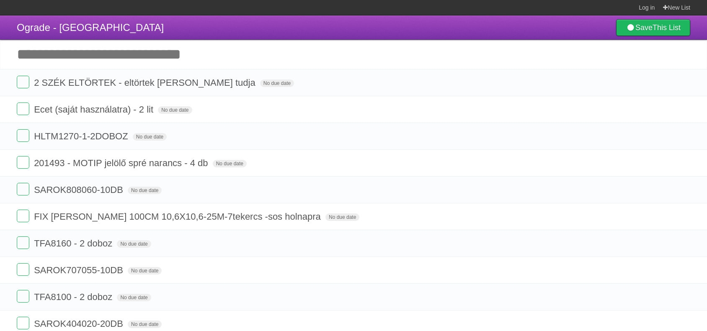  What do you see at coordinates (80, 270) in the screenshot?
I see `span: SAROK707055-10DB` at bounding box center [80, 270].